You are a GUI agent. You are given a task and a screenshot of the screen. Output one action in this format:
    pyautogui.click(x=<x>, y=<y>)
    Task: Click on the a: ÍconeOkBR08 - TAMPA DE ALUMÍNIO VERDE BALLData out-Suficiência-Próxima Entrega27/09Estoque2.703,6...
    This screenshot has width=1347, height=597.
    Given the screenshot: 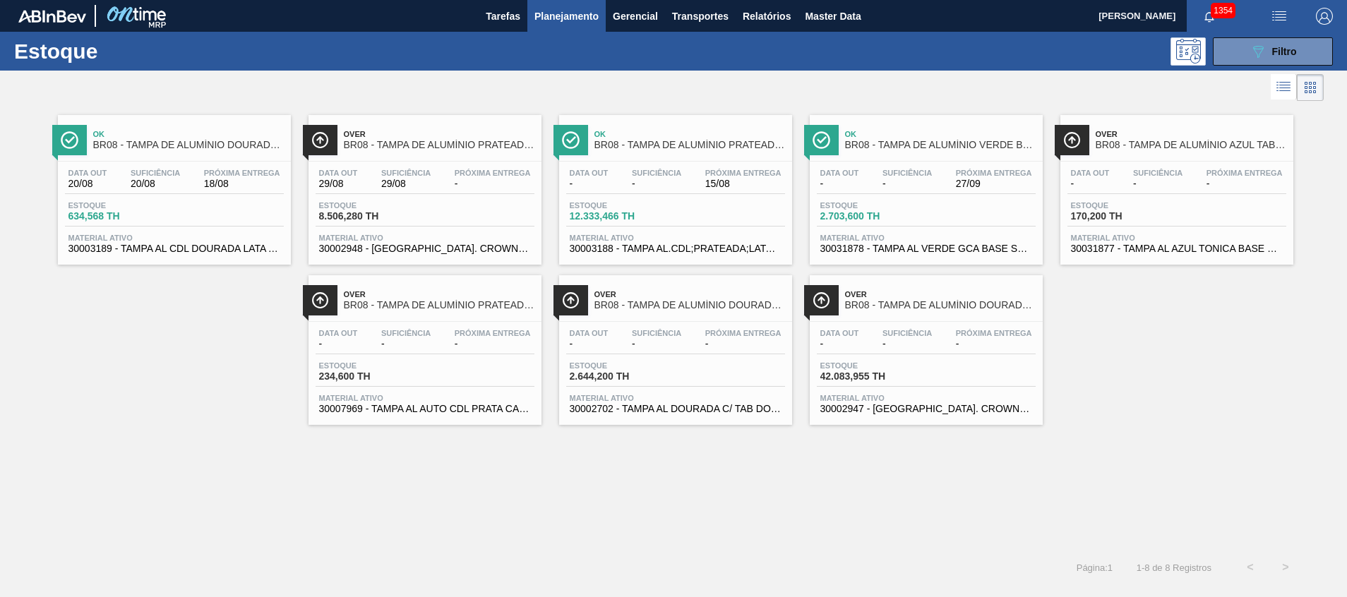 What is the action you would take?
    pyautogui.click(x=924, y=184)
    